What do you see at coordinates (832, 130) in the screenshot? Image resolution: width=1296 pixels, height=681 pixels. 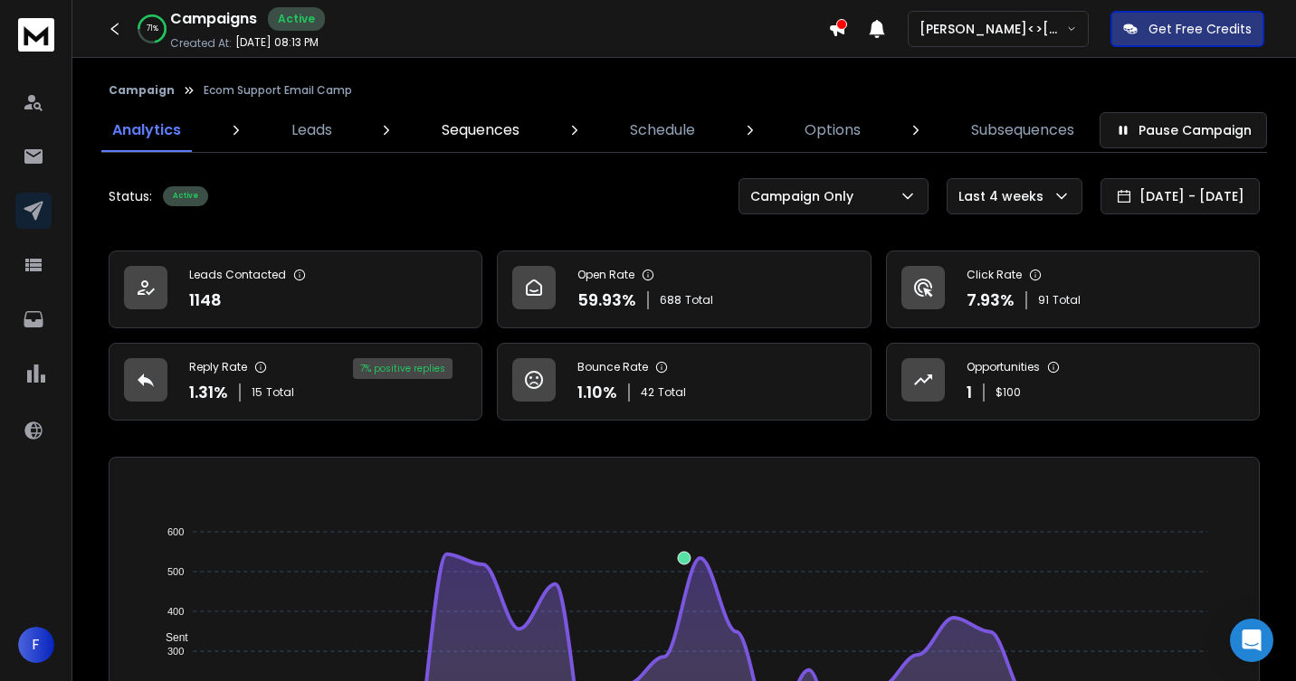 I see `p: Options` at bounding box center [832, 130].